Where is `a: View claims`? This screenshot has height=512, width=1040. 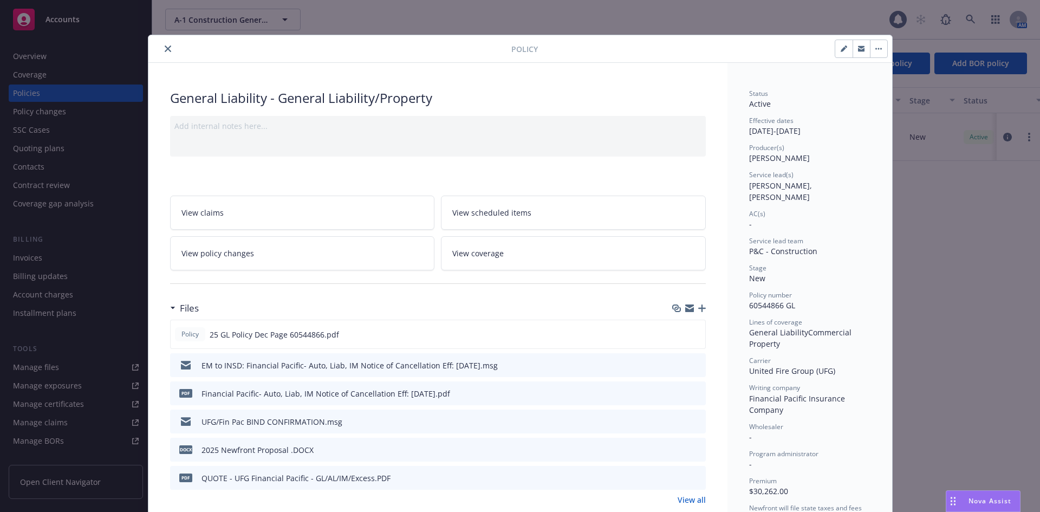 a: View claims is located at coordinates (302, 212).